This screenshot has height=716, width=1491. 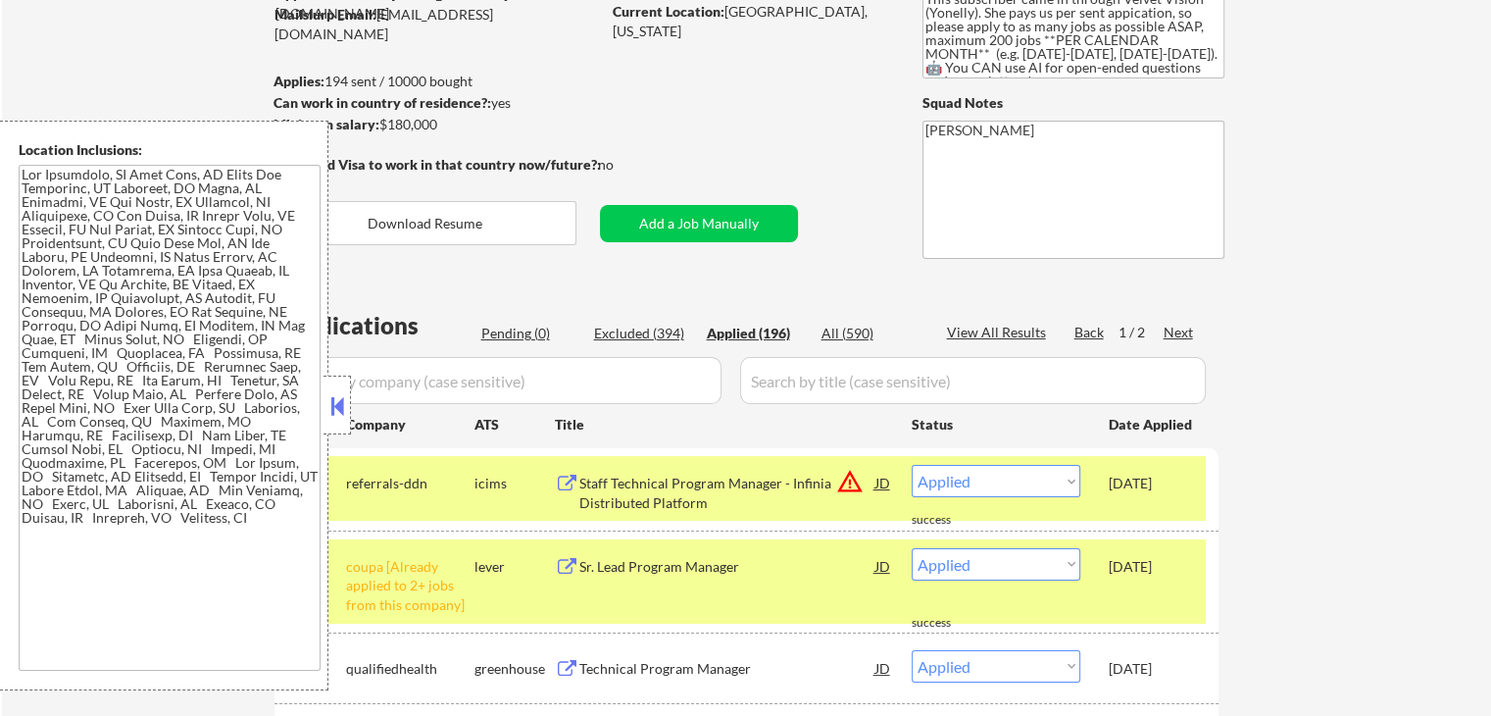 What do you see at coordinates (756, 333) in the screenshot?
I see `div: Applied (196)` at bounding box center [756, 333].